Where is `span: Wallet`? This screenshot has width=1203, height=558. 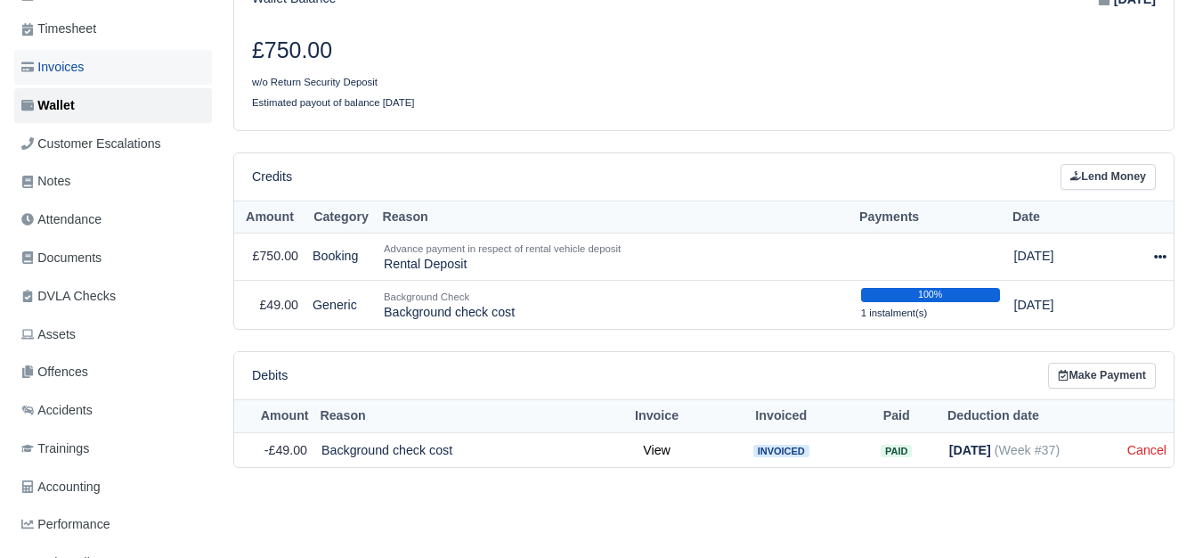 span: Wallet is located at coordinates (48, 105).